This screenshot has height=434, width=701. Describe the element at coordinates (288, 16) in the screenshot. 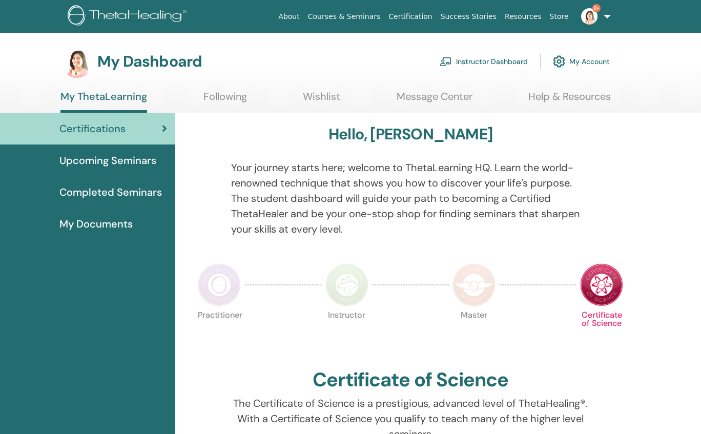

I see `a: About` at that location.